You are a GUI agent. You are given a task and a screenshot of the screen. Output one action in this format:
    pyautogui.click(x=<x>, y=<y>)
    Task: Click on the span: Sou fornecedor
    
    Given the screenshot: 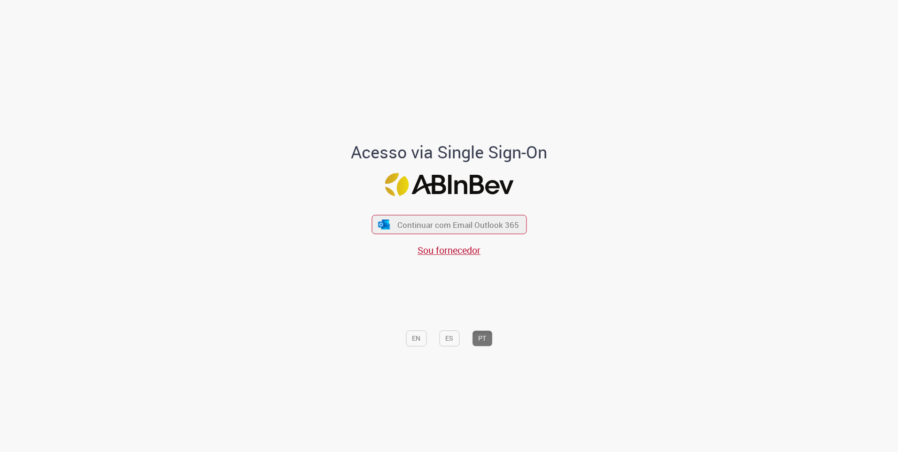 What is the action you would take?
    pyautogui.click(x=449, y=250)
    